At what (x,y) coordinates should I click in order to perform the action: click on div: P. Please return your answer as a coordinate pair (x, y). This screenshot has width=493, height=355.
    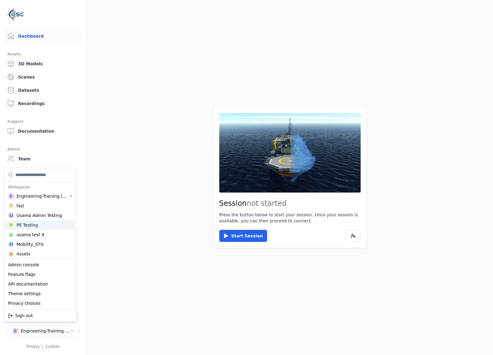
    Looking at the image, I should click on (11, 225).